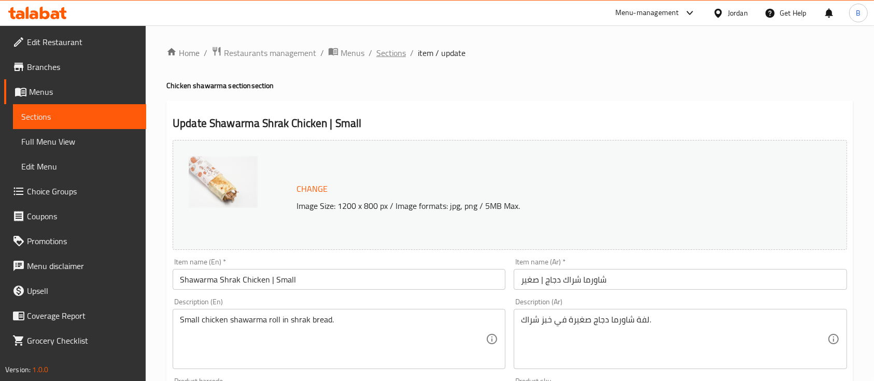  Describe the element at coordinates (183, 53) in the screenshot. I see `a: Home` at that location.